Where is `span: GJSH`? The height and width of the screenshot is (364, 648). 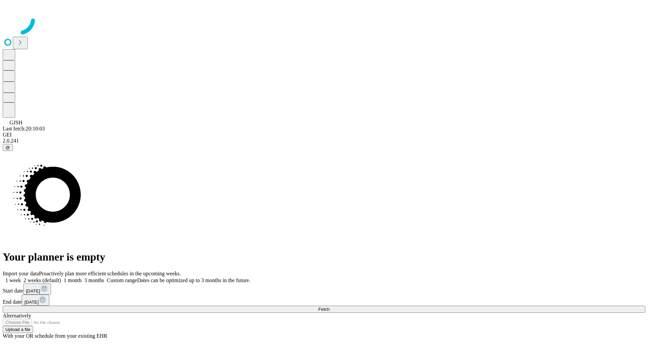 span: GJSH is located at coordinates (16, 122).